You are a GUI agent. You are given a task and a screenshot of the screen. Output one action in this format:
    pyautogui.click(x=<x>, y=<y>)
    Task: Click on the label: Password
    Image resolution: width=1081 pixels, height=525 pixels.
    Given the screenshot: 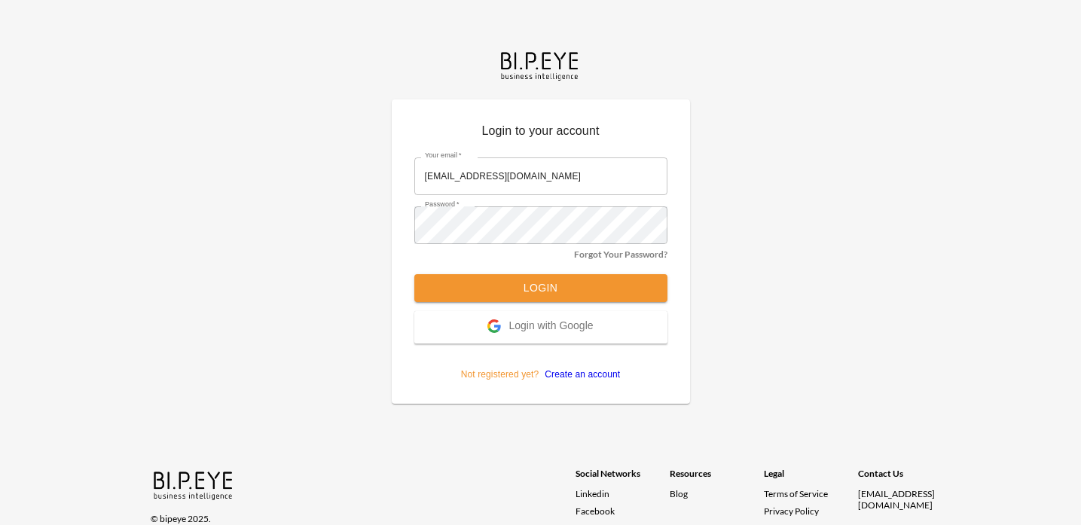 What is the action you would take?
    pyautogui.click(x=442, y=204)
    